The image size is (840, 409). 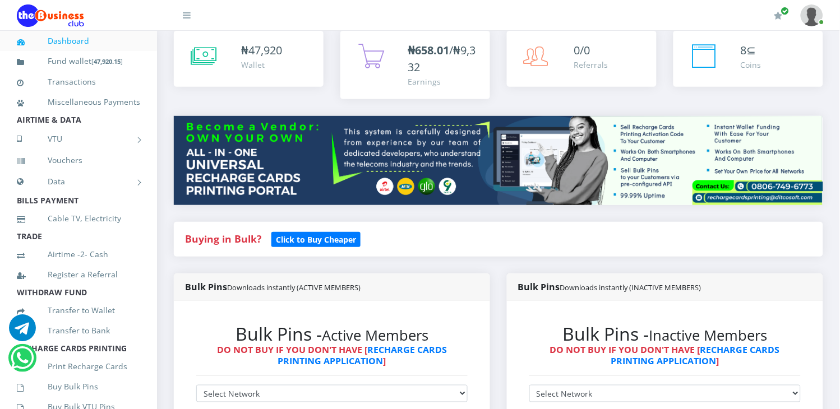 I want to click on small: Inactive Members, so click(x=708, y=335).